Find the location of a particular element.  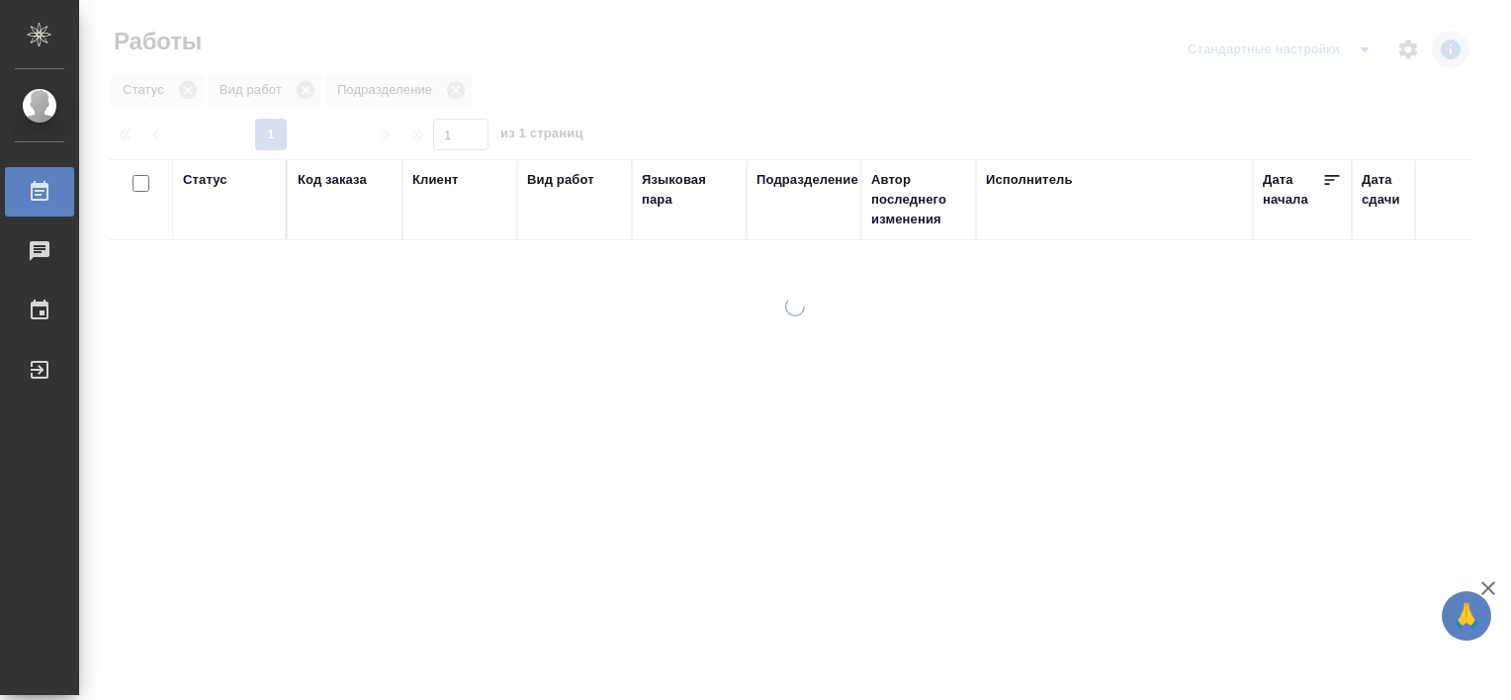

div: Дата сдачи is located at coordinates (1391, 190).